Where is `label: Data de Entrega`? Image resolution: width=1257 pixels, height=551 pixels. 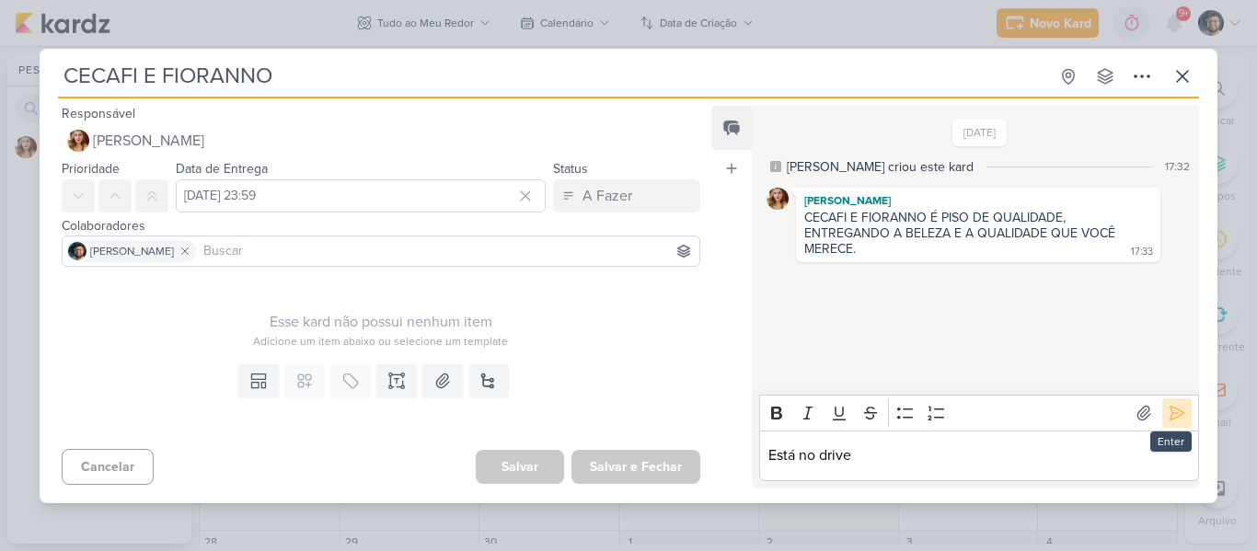
label: Data de Entrega is located at coordinates (222, 168).